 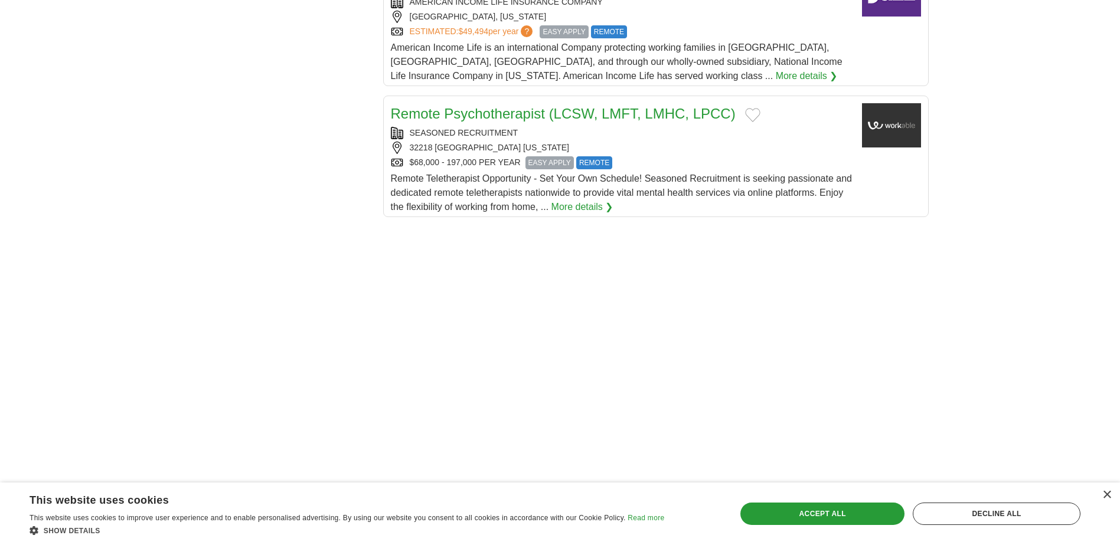 I want to click on a: Read more, opens a new window, so click(x=646, y=518).